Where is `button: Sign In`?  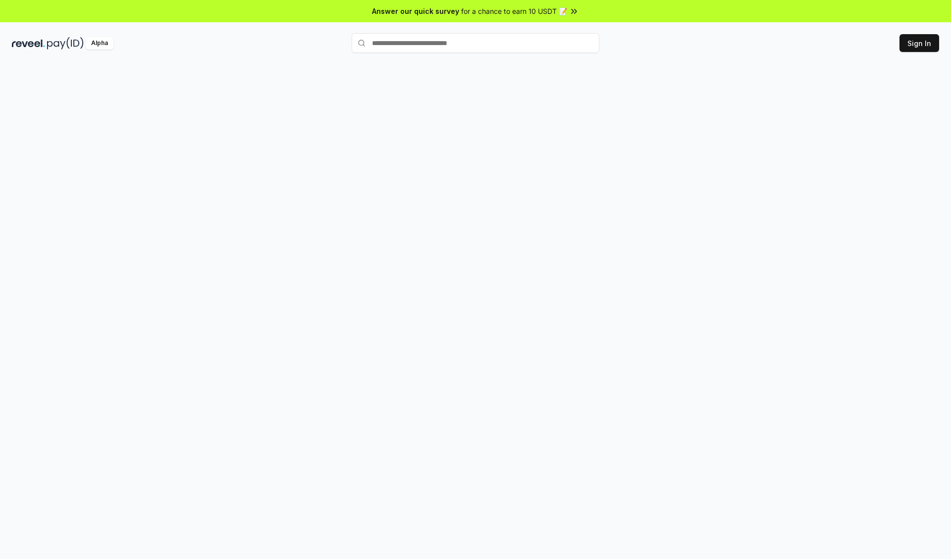
button: Sign In is located at coordinates (919, 43).